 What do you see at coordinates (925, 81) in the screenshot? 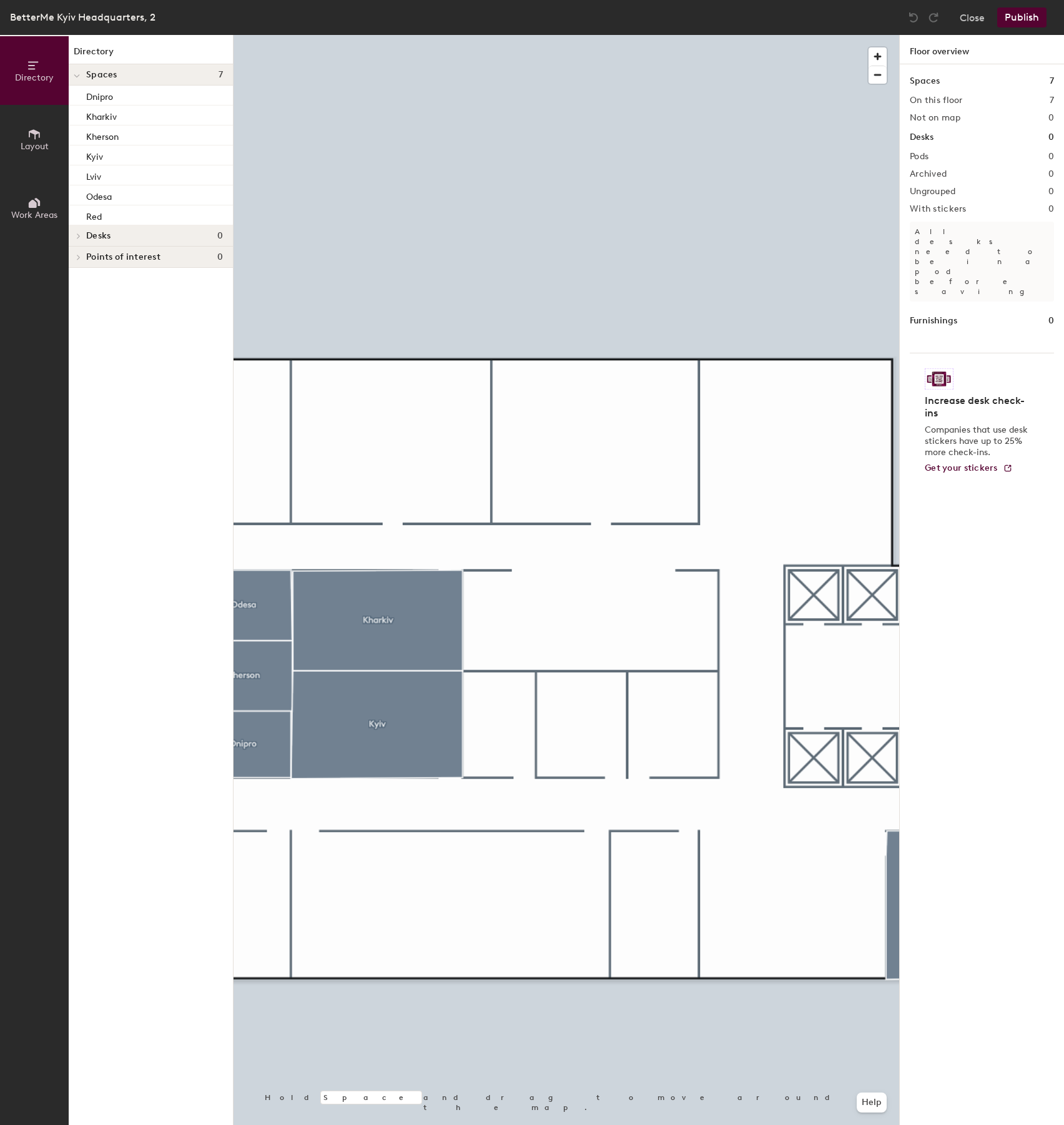
I see `h1: Spaces` at bounding box center [925, 81].